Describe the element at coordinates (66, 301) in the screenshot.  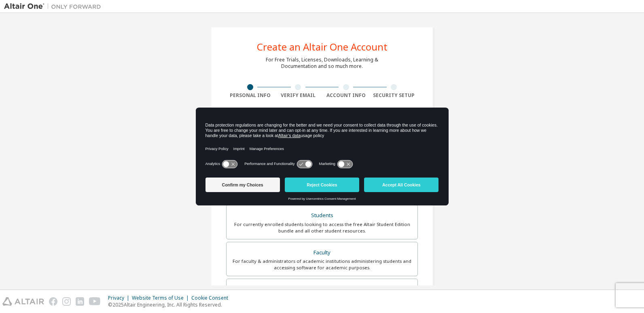
I see `img: instagram.svg` at that location.